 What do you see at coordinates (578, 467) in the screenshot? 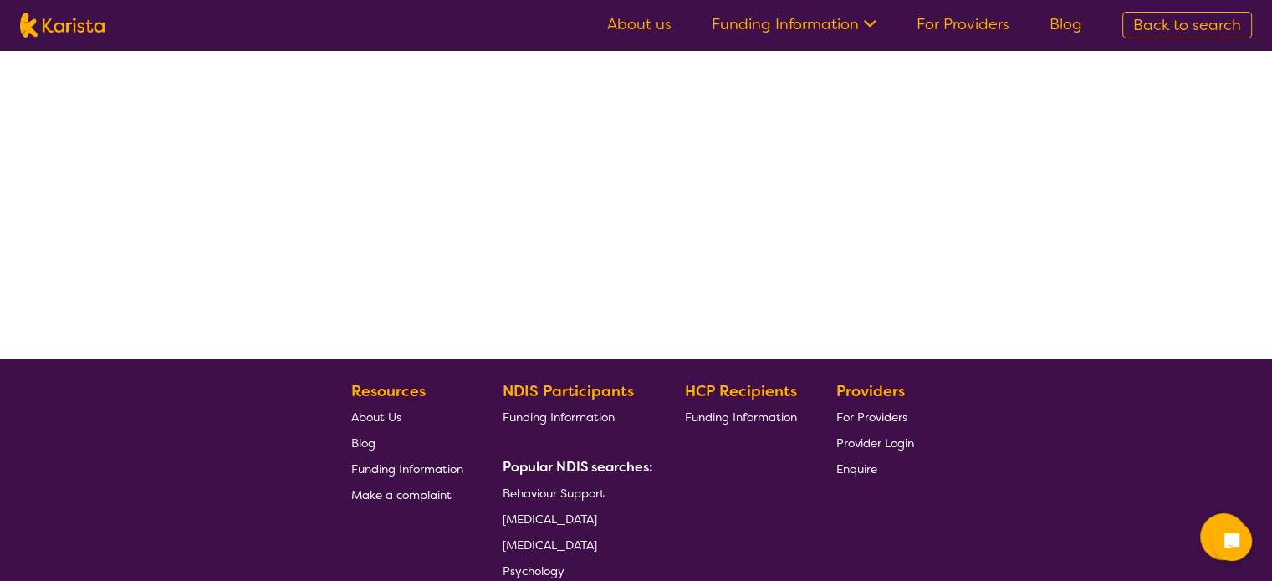
I see `b: Popular NDIS searches:` at bounding box center [578, 467].